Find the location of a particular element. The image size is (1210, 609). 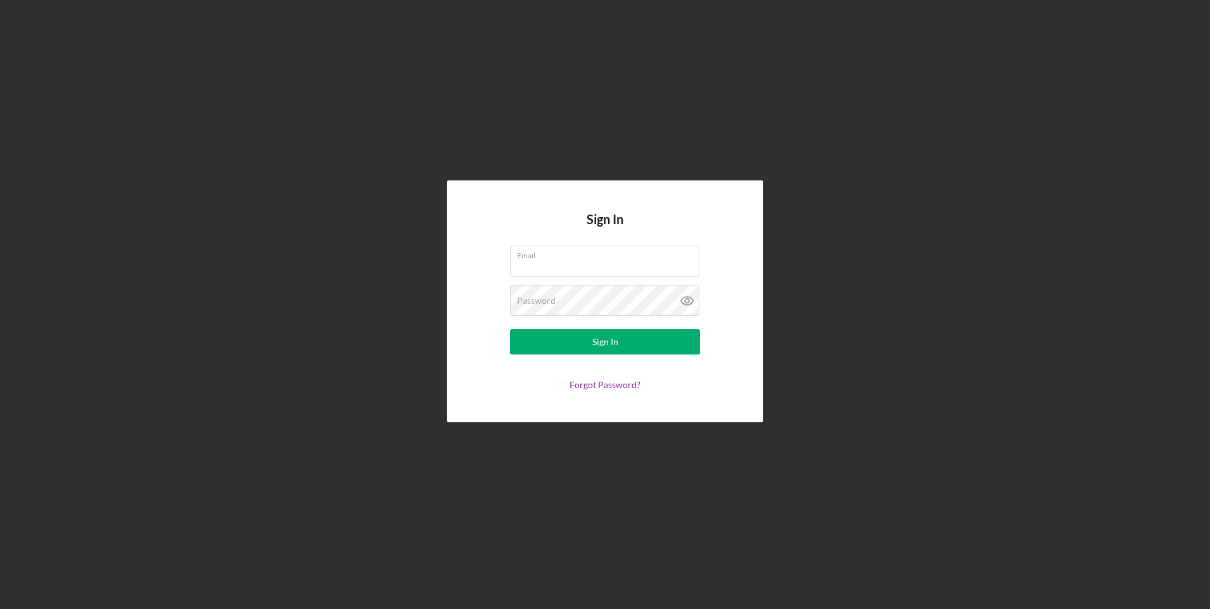

label: Password is located at coordinates (536, 301).